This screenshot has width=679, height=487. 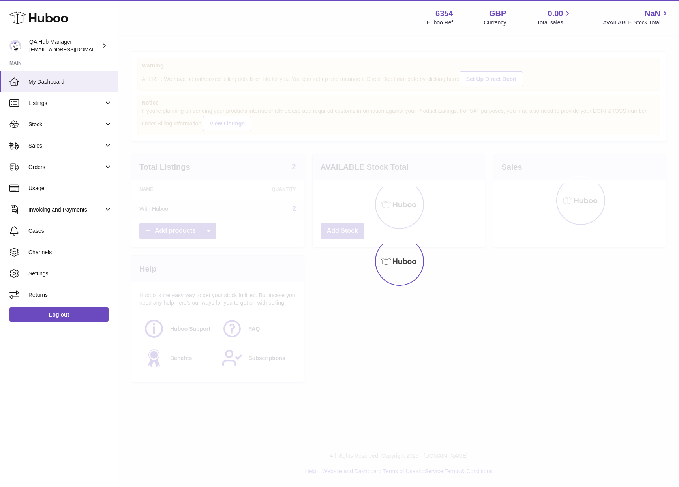 What do you see at coordinates (70, 274) in the screenshot?
I see `span: Settings` at bounding box center [70, 274].